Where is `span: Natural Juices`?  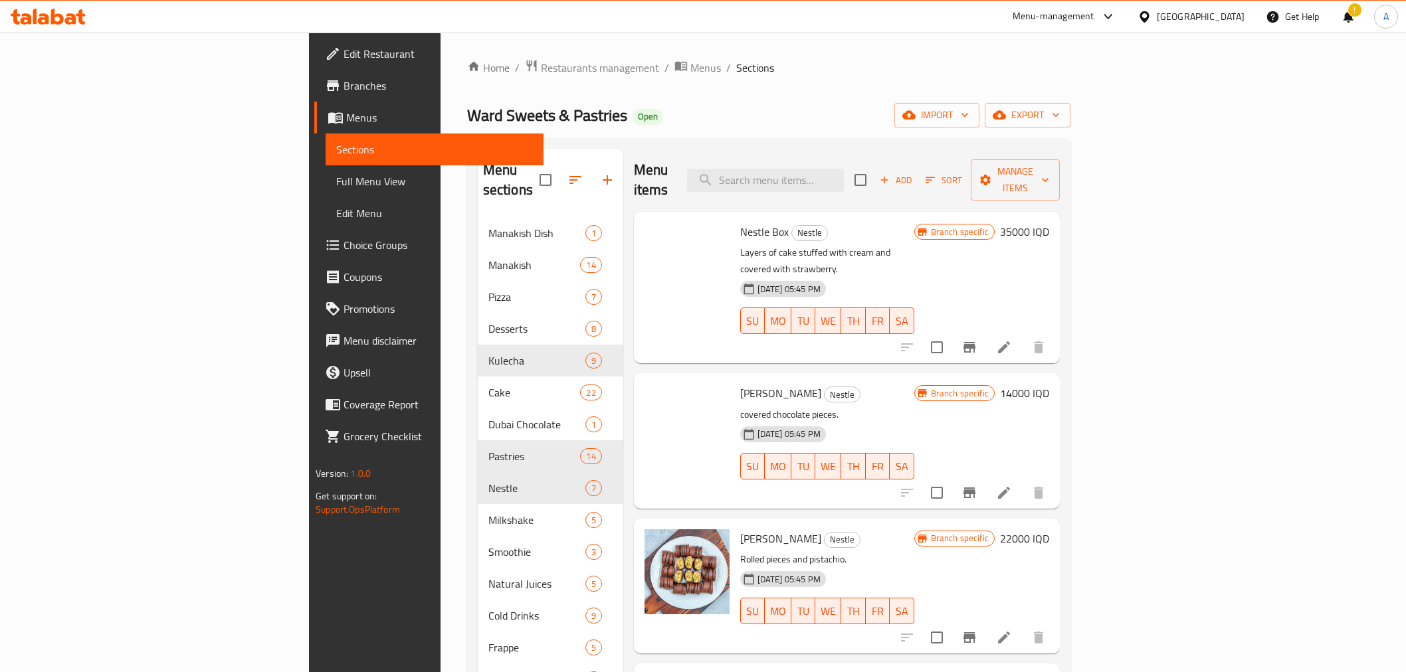
span: Natural Juices is located at coordinates (537, 584).